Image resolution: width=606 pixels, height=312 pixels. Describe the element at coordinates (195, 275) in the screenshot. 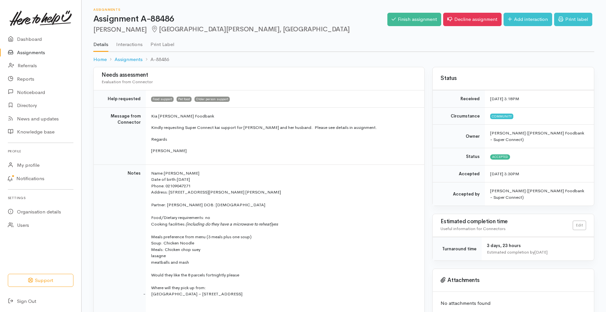

I see `span: Would they like the 8 parcels fortnightly please` at that location.